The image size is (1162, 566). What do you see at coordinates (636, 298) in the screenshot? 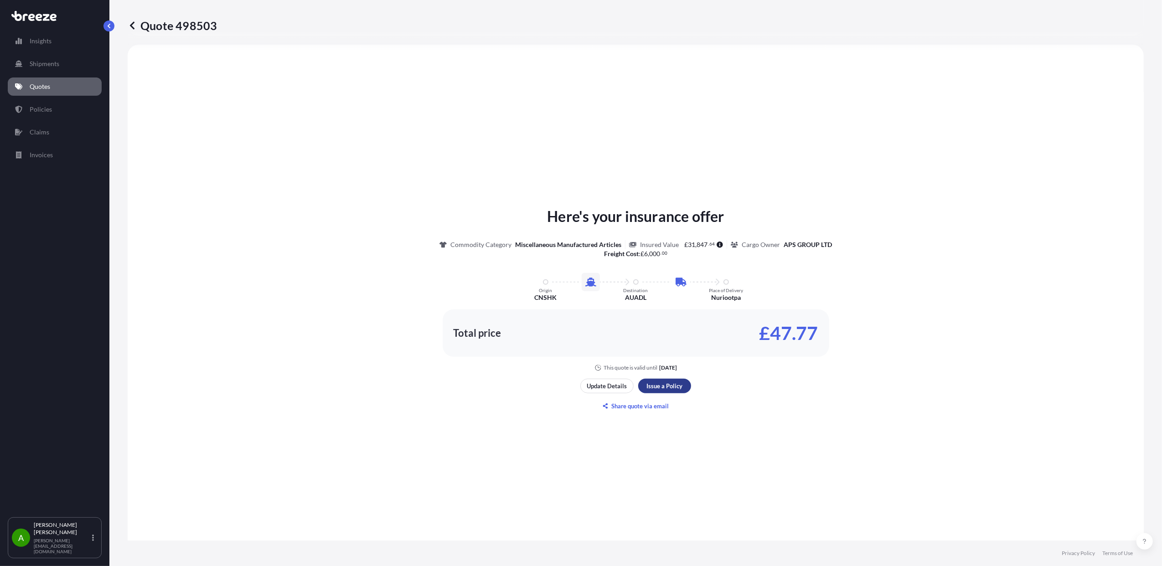
I see `p: AUADL` at bounding box center [636, 298].